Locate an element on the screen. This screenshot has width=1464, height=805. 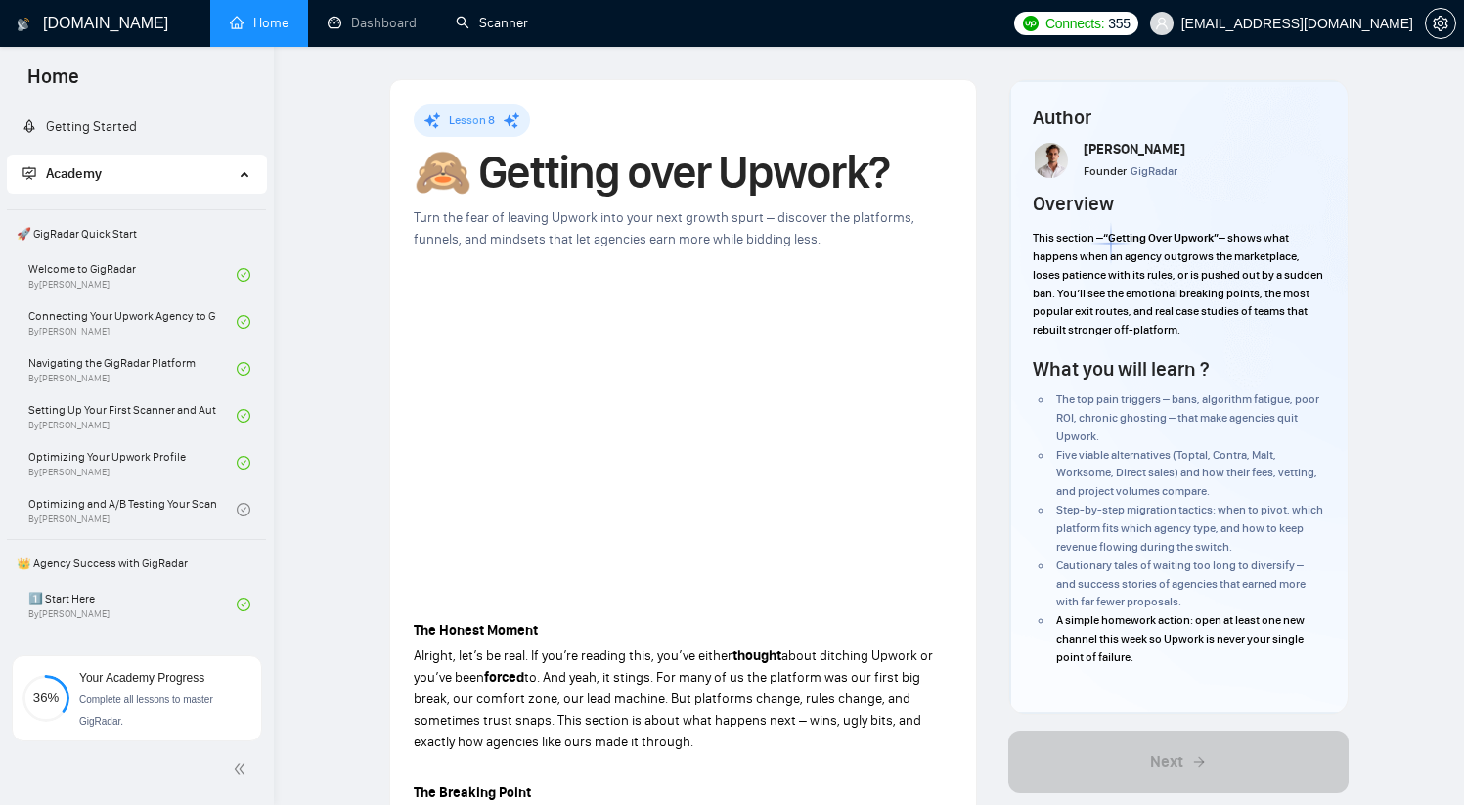
a: dashboardDashboard is located at coordinates (372, 22).